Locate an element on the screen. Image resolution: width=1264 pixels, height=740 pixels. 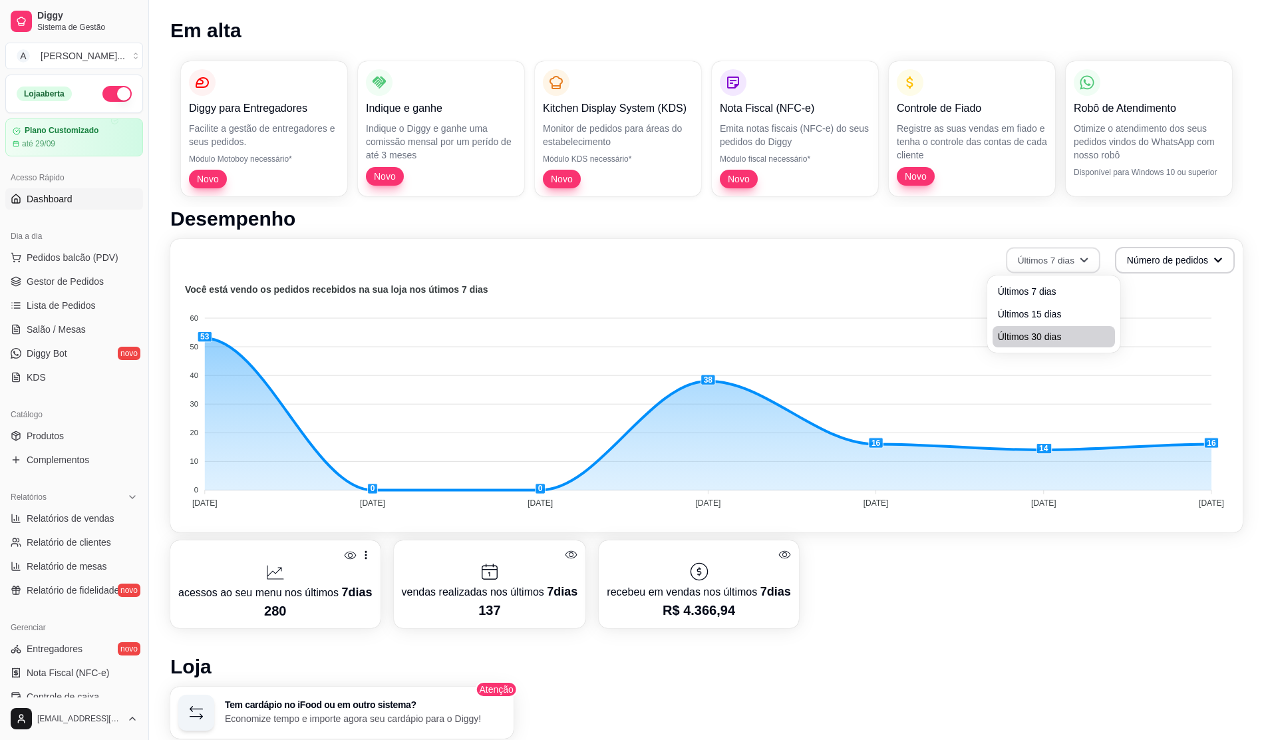
button: Últimos 7 dias is located at coordinates (1053, 260).